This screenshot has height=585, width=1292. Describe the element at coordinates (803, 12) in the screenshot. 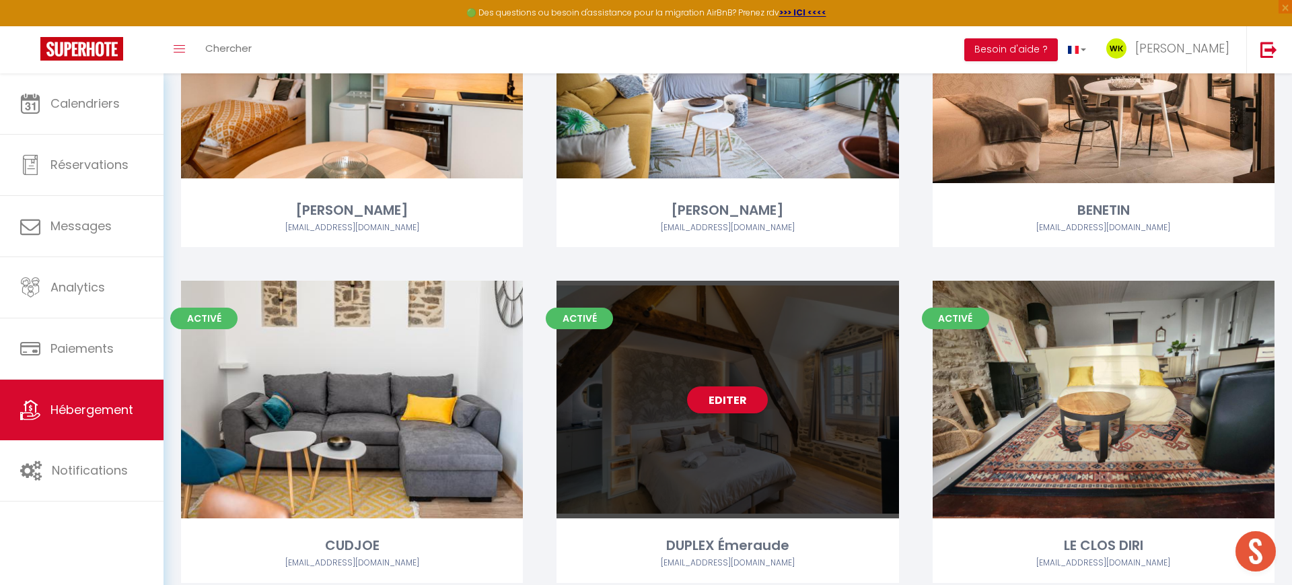

I see `a: >>> ICI <<<<` at that location.